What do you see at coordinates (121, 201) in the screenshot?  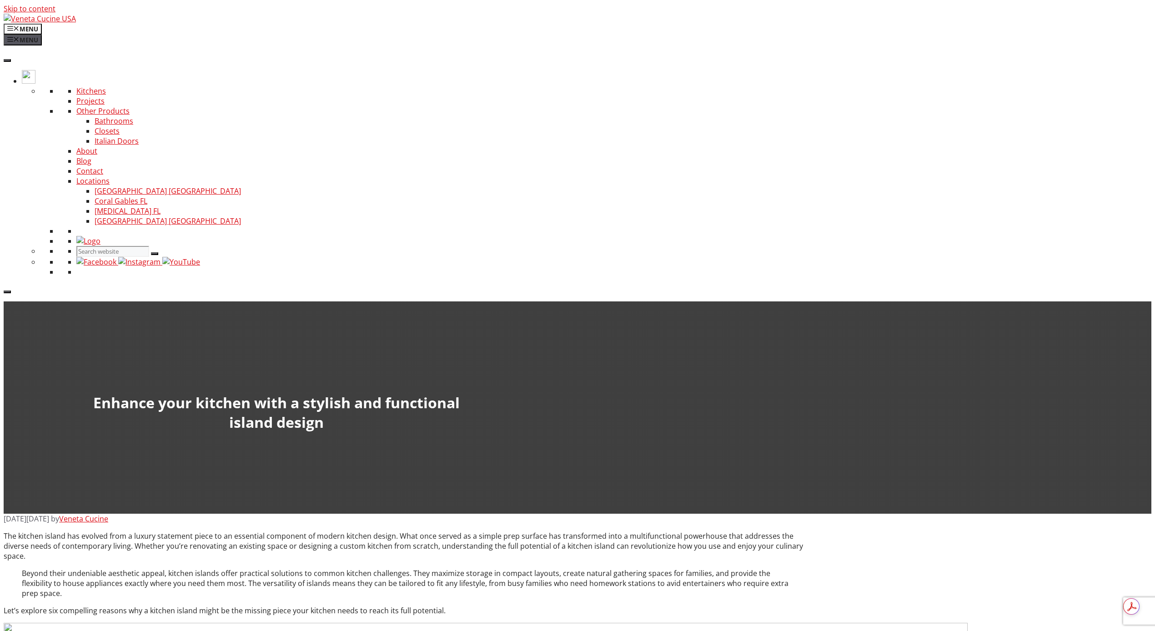 I see `a: Coral Gables FL` at bounding box center [121, 201].